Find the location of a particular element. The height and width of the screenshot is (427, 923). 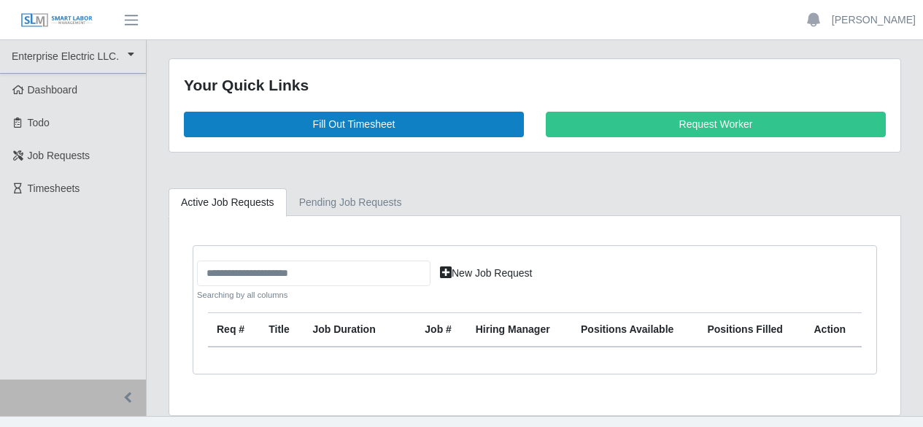

th: Job Duration is located at coordinates (349, 330).